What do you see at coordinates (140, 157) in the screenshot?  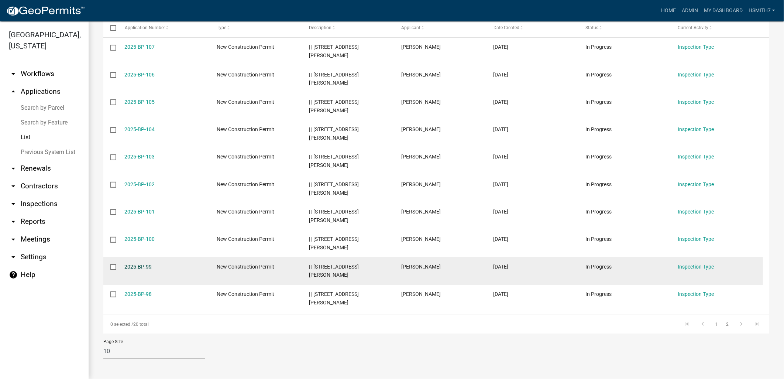 I see `a: 2025-BP-103` at bounding box center [140, 157].